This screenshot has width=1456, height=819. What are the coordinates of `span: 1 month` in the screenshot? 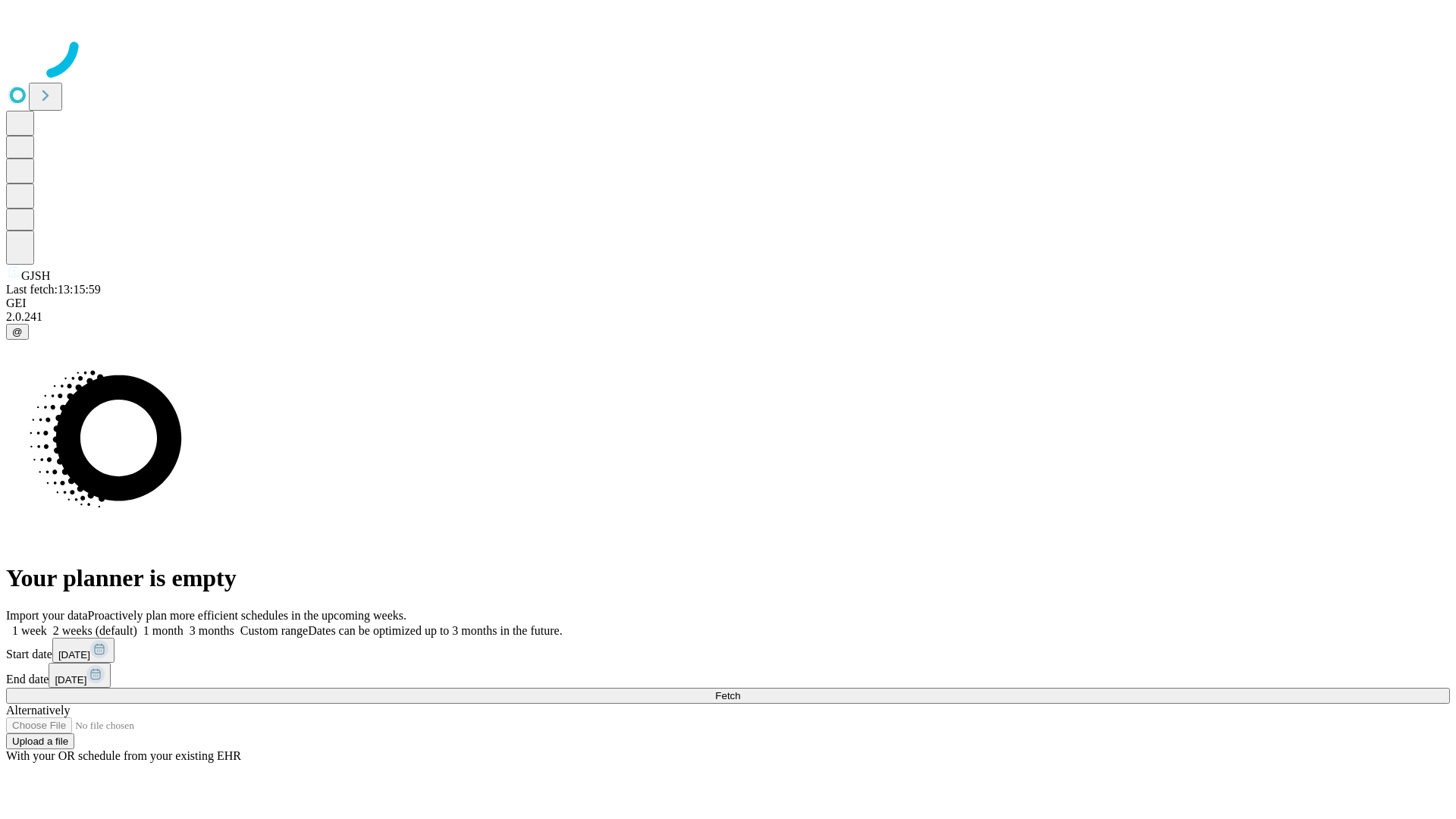 It's located at (163, 630).